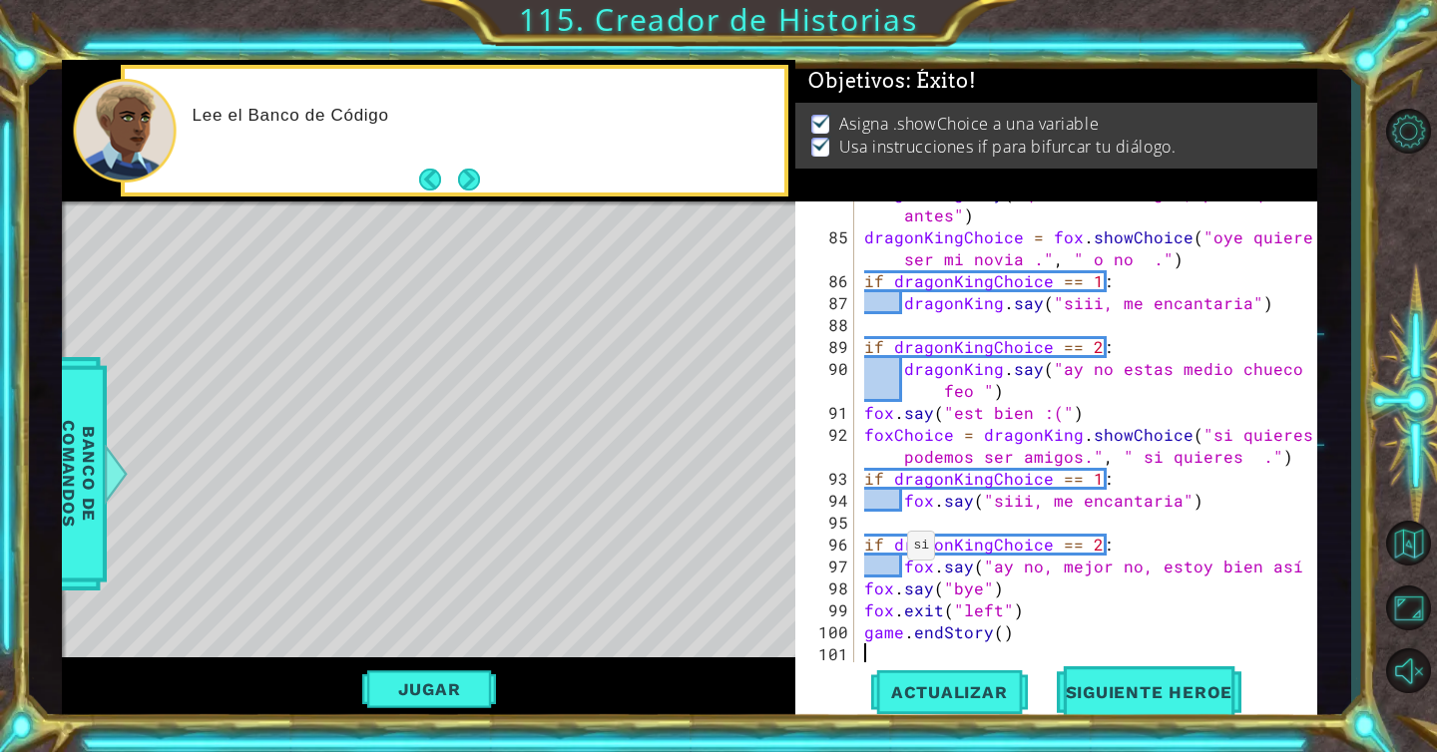 The width and height of the screenshot is (1437, 752). What do you see at coordinates (826, 523) in the screenshot?
I see `div: 95` at bounding box center [826, 523].